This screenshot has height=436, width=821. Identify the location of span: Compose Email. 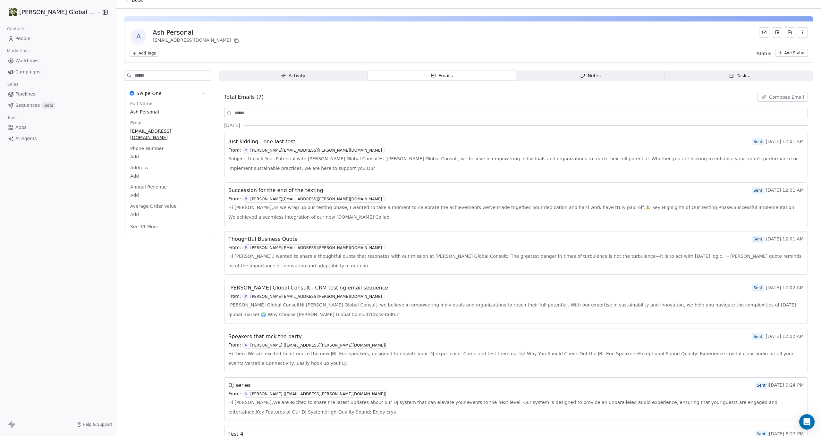
(787, 97).